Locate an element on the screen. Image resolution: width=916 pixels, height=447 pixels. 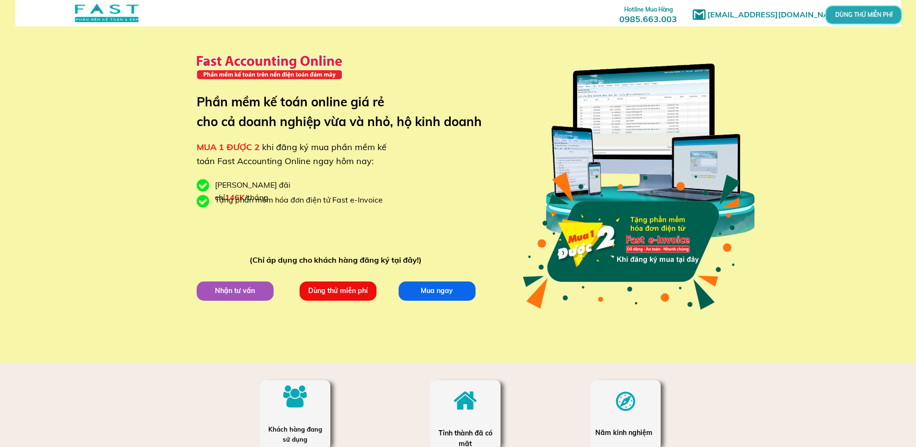
div: Năm kinh nghiệm is located at coordinates (625, 432).